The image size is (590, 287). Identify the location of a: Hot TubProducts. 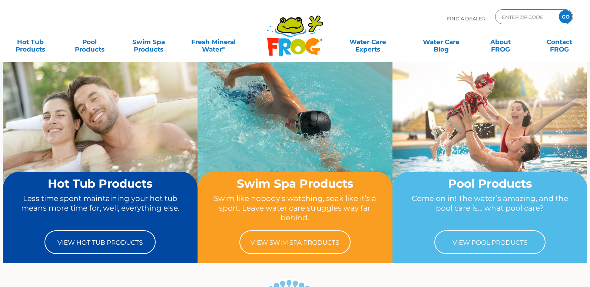
(30, 42).